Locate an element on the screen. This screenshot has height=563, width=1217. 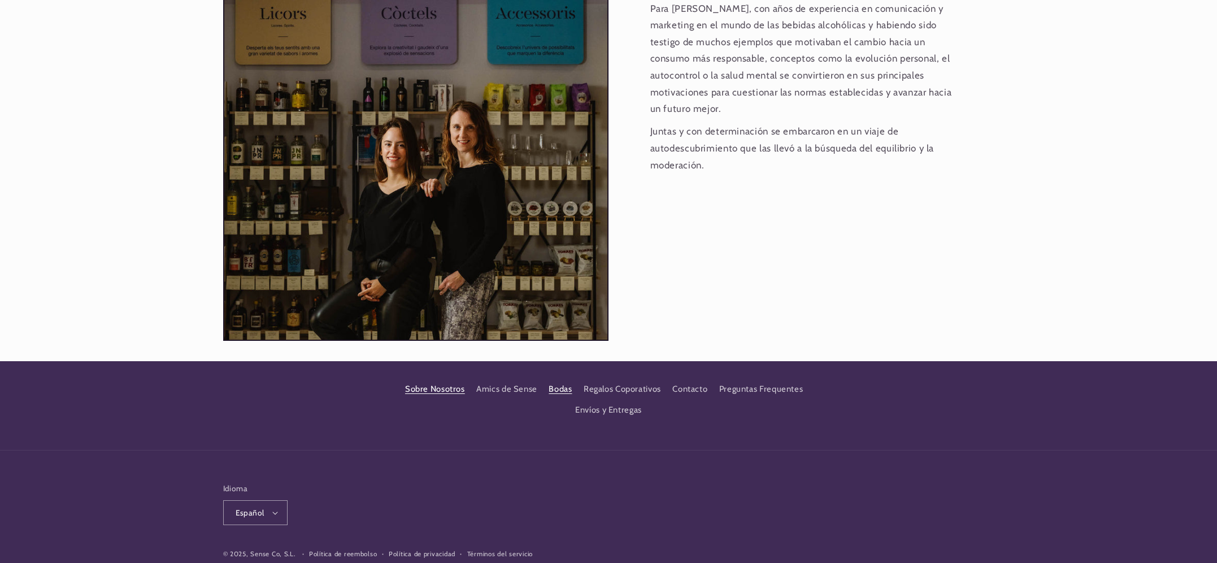
a: Contacto is located at coordinates (690, 389).